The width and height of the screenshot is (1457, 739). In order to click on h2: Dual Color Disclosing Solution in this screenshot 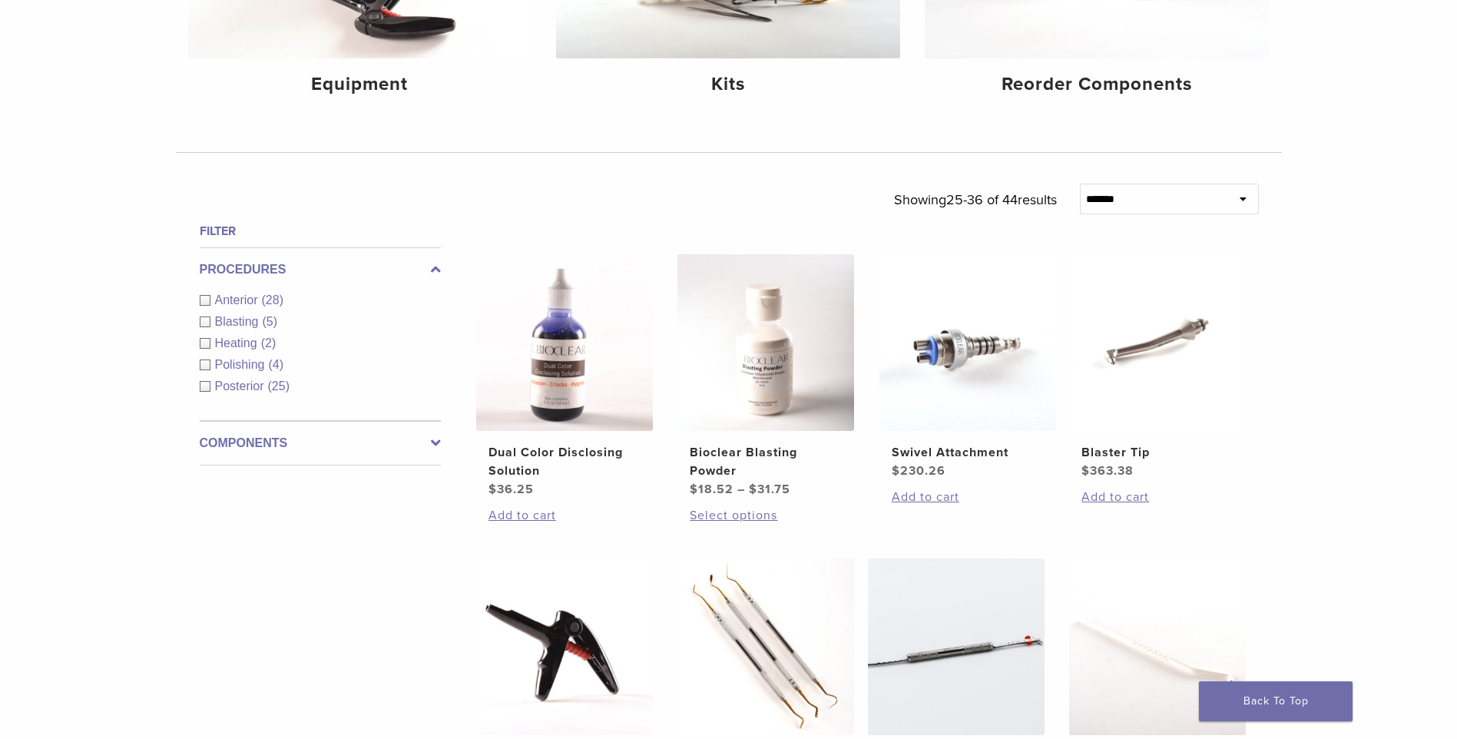, I will do `click(564, 462)`.